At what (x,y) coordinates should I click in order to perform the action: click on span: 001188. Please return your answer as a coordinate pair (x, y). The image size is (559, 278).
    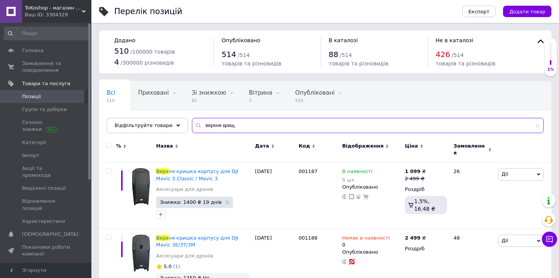
    Looking at the image, I should click on (308, 238).